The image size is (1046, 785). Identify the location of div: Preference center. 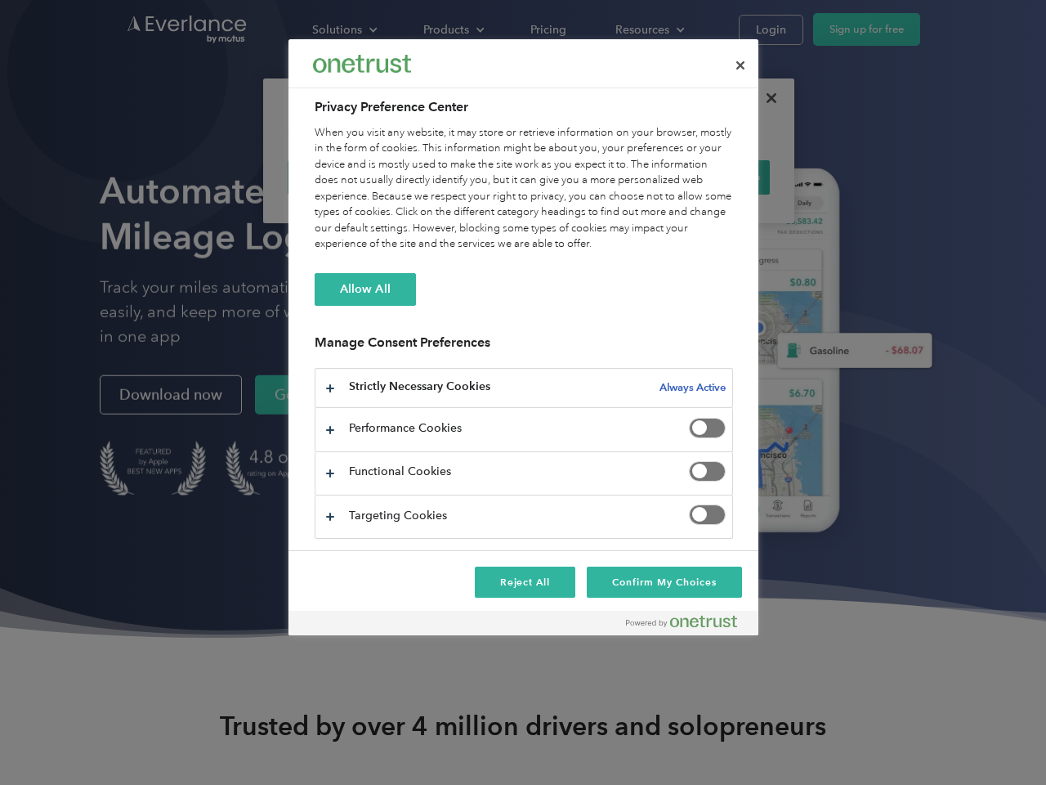
(523, 337).